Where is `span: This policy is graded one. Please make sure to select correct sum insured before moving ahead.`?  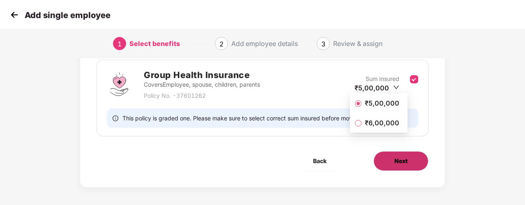
span: This policy is graded one. Please make sure to select correct sum insured before moving ahead. is located at coordinates (251, 118).